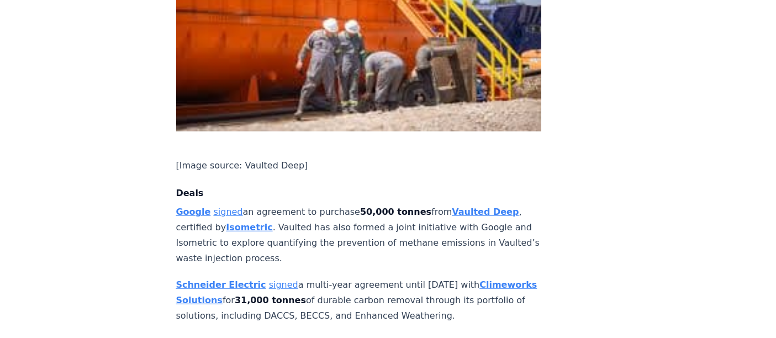 This screenshot has height=338, width=776. I want to click on p: [Image source: Vaulted Deep], so click(359, 166).